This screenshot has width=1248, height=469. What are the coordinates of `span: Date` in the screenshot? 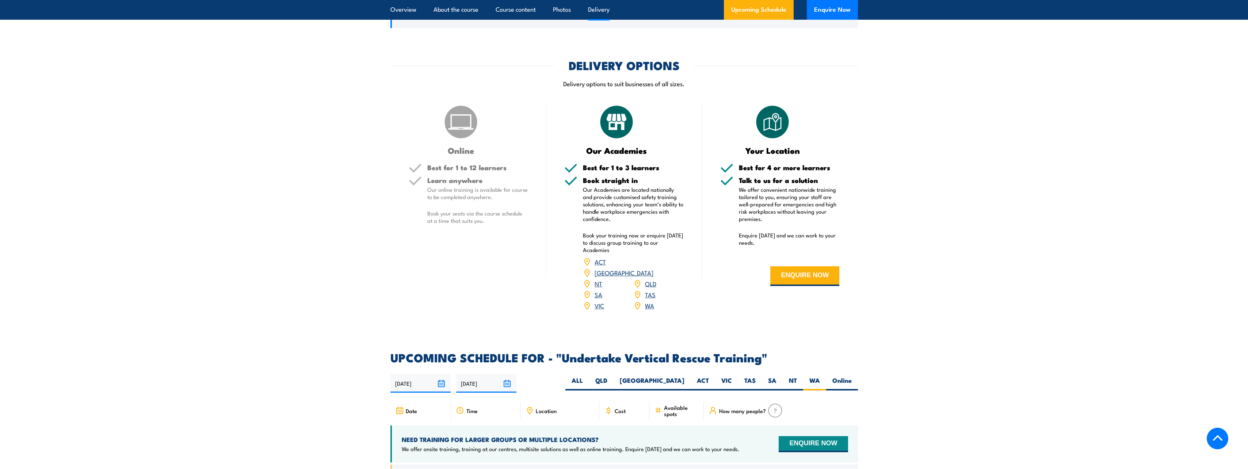 It's located at (411, 410).